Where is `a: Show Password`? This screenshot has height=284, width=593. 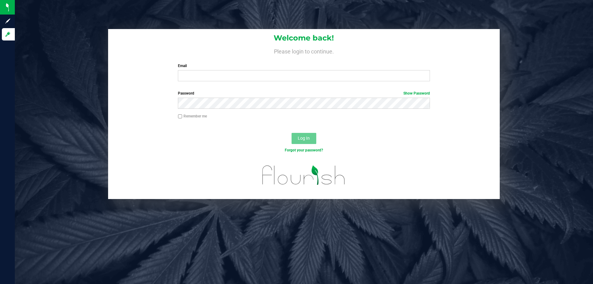
a: Show Password is located at coordinates (417, 93).